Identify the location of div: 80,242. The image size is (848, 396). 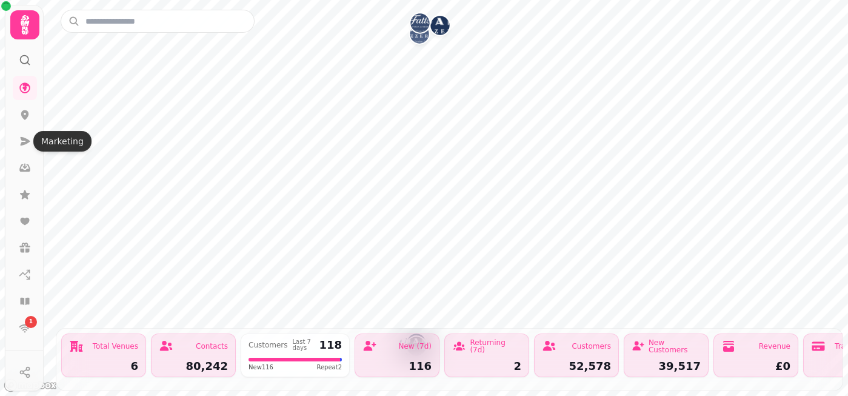
(193, 366).